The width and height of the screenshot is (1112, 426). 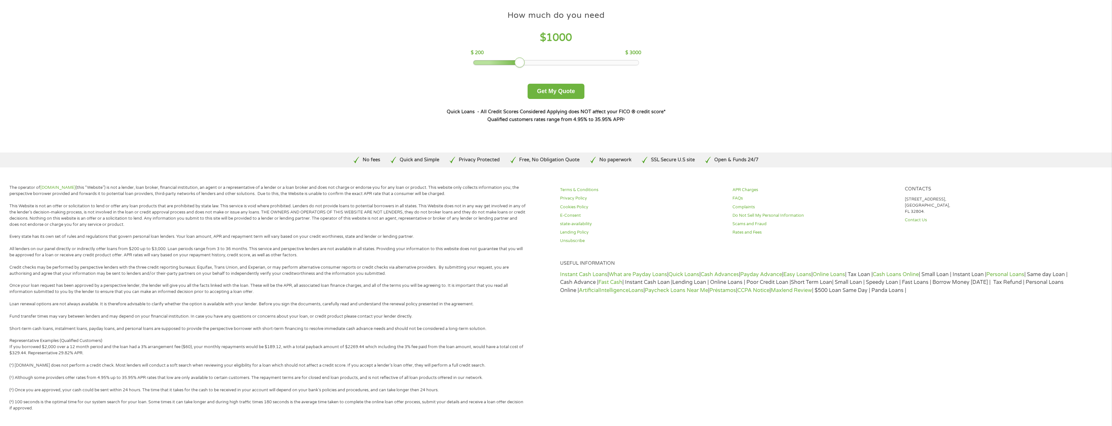 What do you see at coordinates (371, 160) in the screenshot?
I see `p: No fees` at bounding box center [371, 160].